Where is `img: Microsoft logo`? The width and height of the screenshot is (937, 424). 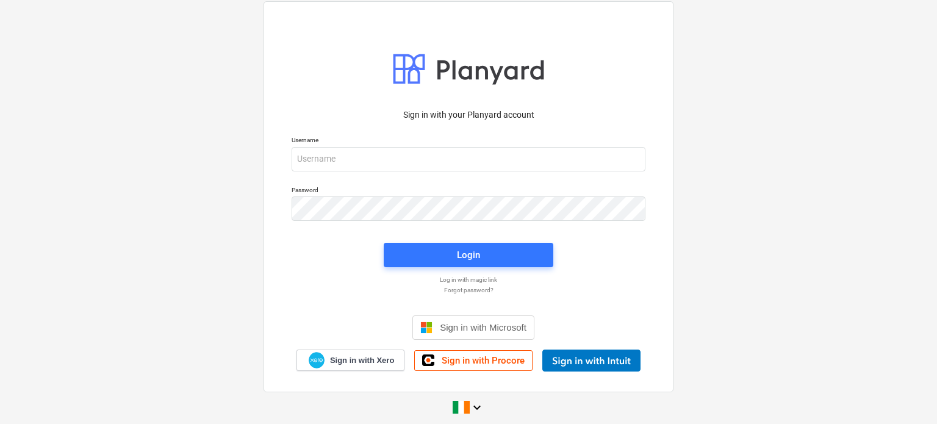 img: Microsoft logo is located at coordinates (426, 327).